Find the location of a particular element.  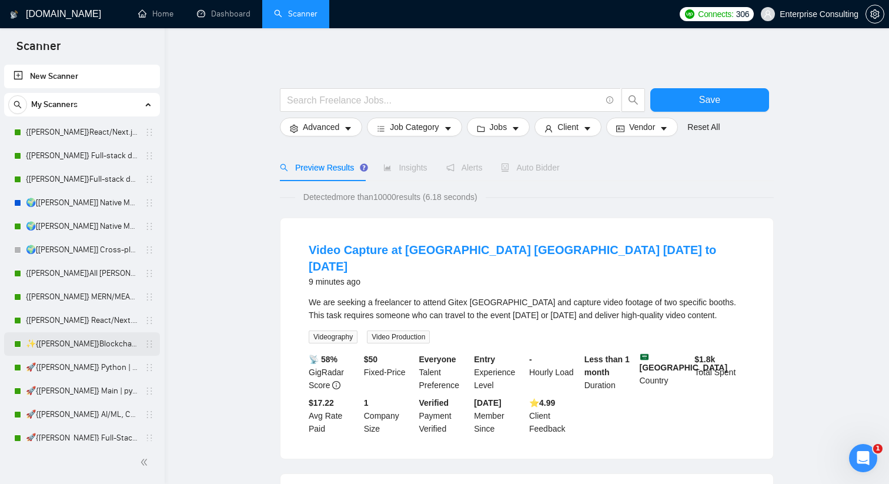

span: idcard is located at coordinates (620, 128).